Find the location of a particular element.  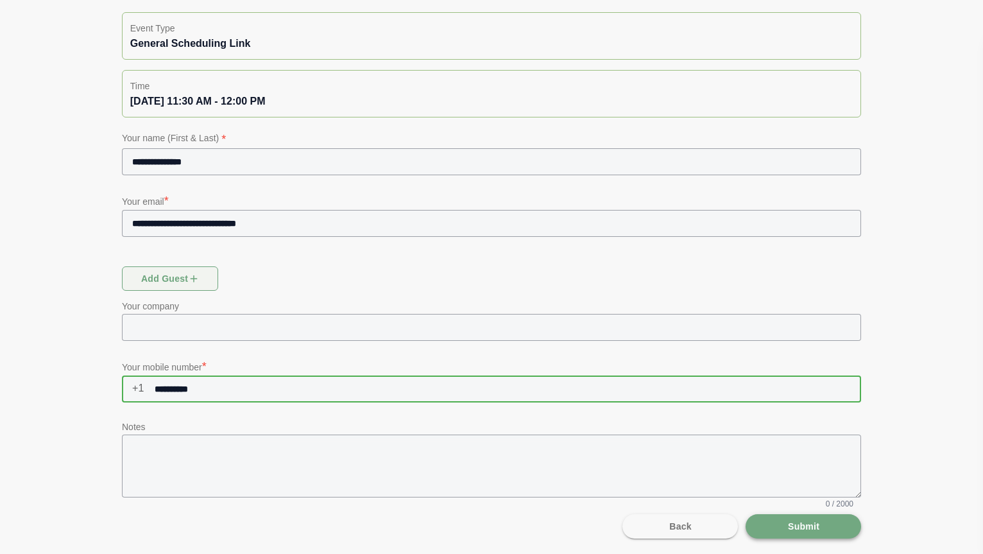

button: Back is located at coordinates (680, 526).